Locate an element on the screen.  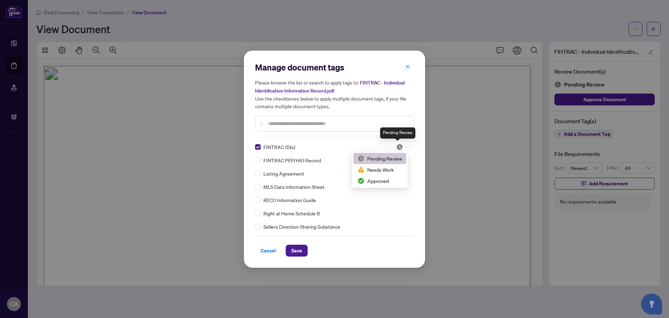
span: Listing Agreement is located at coordinates (284, 173).